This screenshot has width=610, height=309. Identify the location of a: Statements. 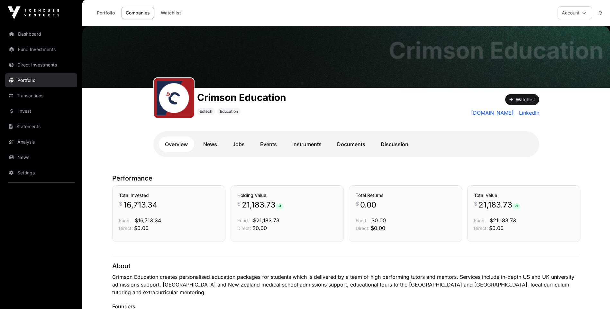
(41, 127).